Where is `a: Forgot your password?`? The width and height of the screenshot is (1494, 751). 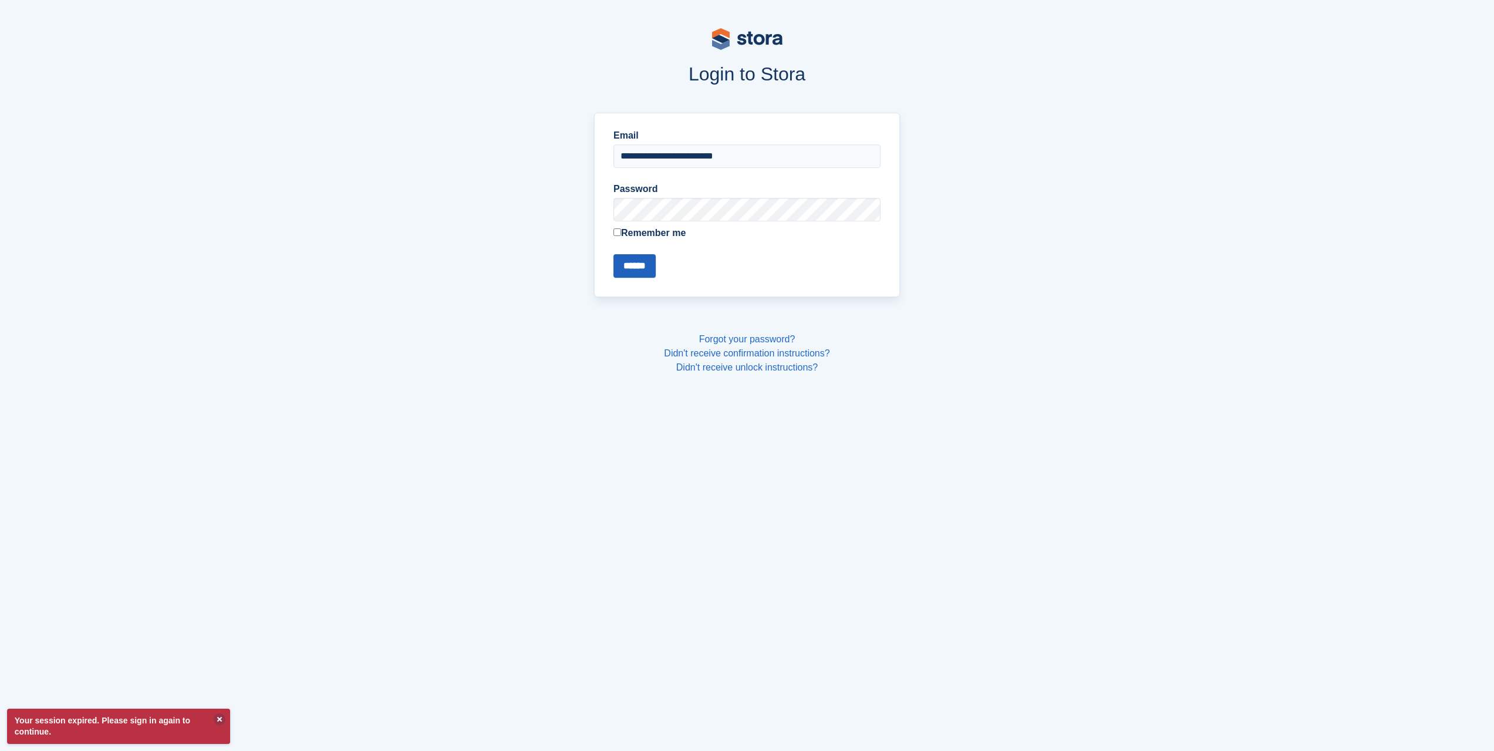 a: Forgot your password? is located at coordinates (747, 339).